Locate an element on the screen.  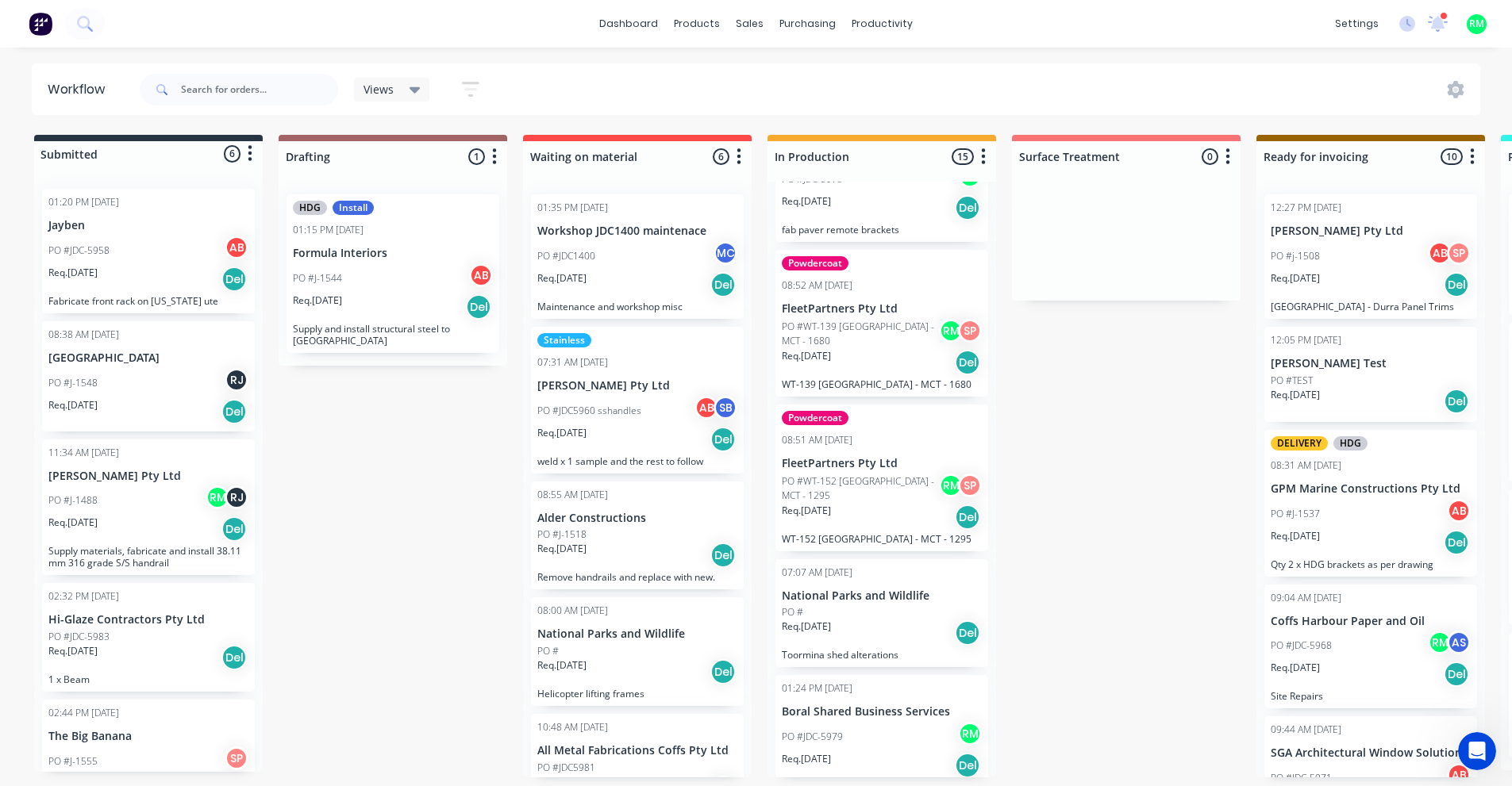
span: Views is located at coordinates (379, 89).